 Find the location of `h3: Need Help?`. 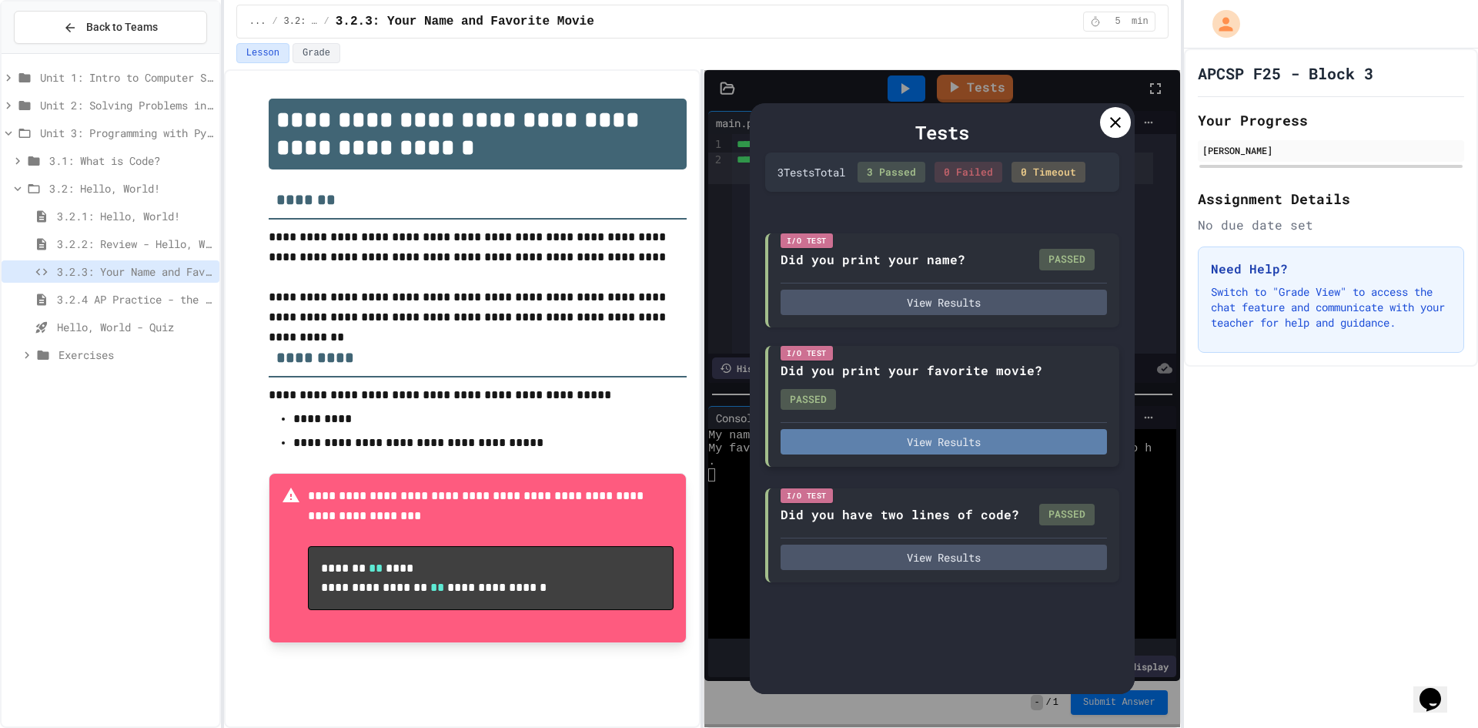

h3: Need Help? is located at coordinates (1331, 269).